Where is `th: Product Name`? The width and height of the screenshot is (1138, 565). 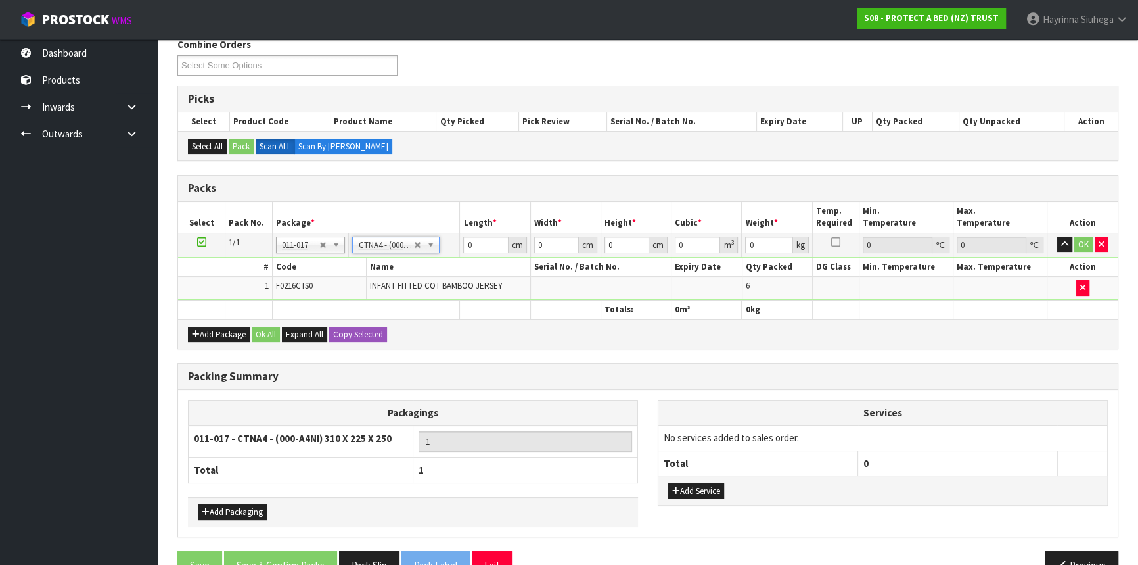 th: Product Name is located at coordinates (383, 122).